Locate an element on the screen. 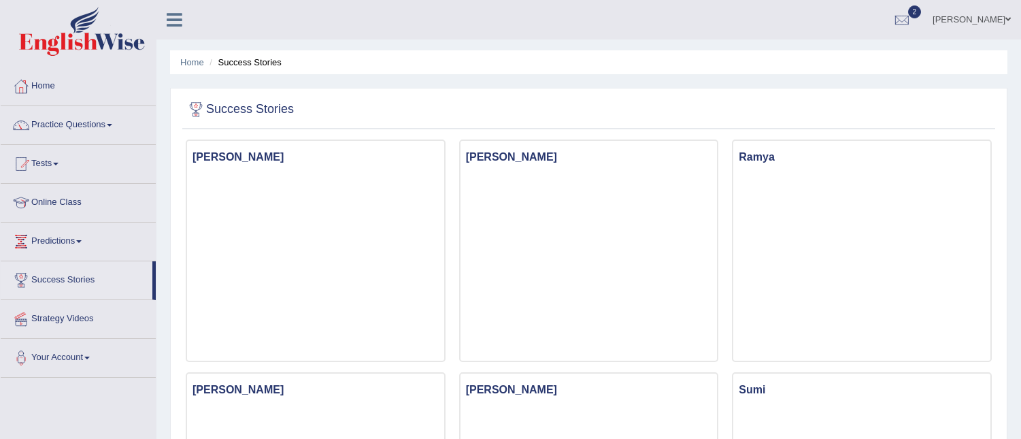 This screenshot has height=439, width=1021. a: Your Account is located at coordinates (78, 356).